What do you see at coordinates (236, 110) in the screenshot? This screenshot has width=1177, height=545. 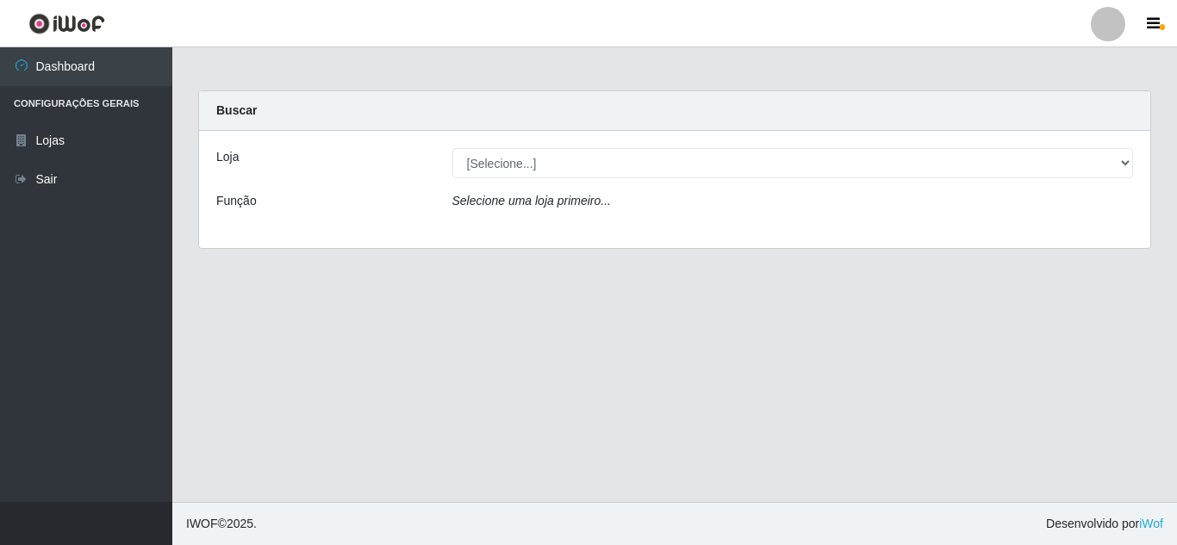 I see `strong: Buscar` at bounding box center [236, 110].